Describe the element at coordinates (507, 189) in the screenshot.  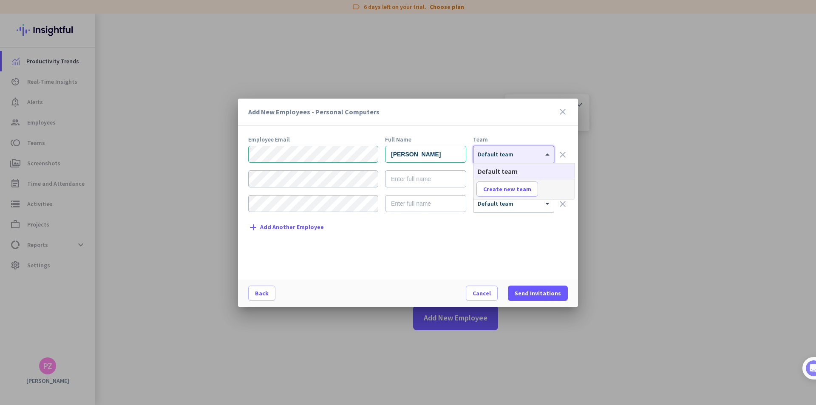
I see `button: Create new team` at that location.